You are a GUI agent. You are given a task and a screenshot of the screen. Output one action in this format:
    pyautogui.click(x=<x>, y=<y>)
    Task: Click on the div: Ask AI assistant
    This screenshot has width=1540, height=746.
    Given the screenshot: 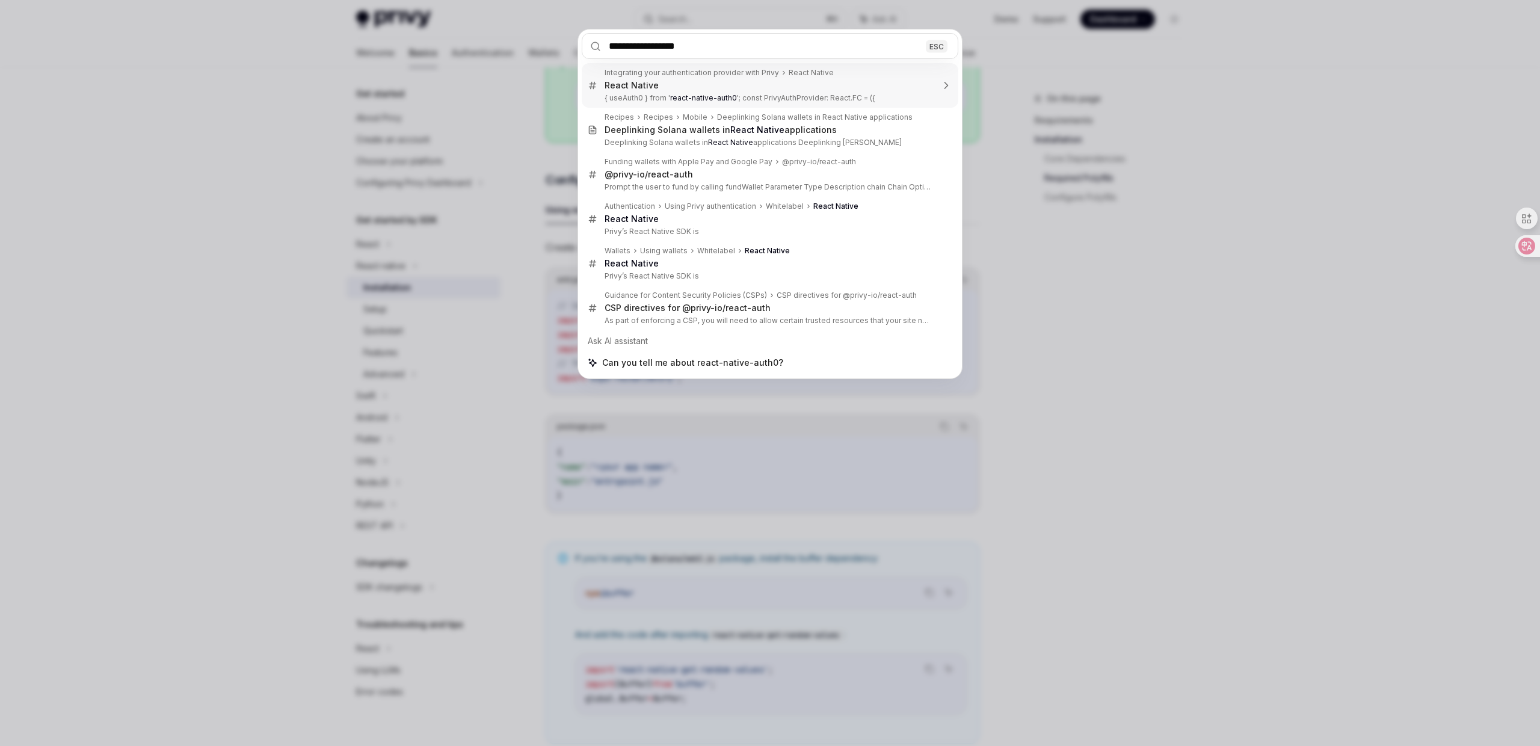 What is the action you would take?
    pyautogui.click(x=770, y=341)
    